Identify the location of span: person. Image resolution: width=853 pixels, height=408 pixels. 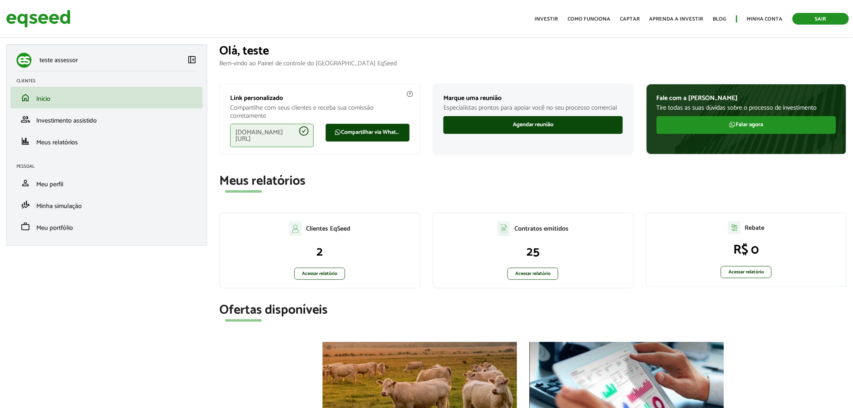
(25, 183).